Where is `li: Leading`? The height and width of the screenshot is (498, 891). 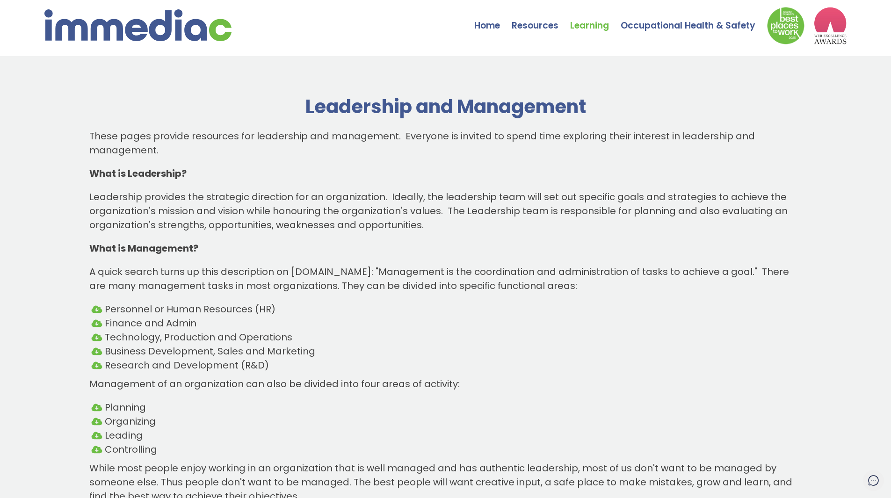
li: Leading is located at coordinates (446, 436).